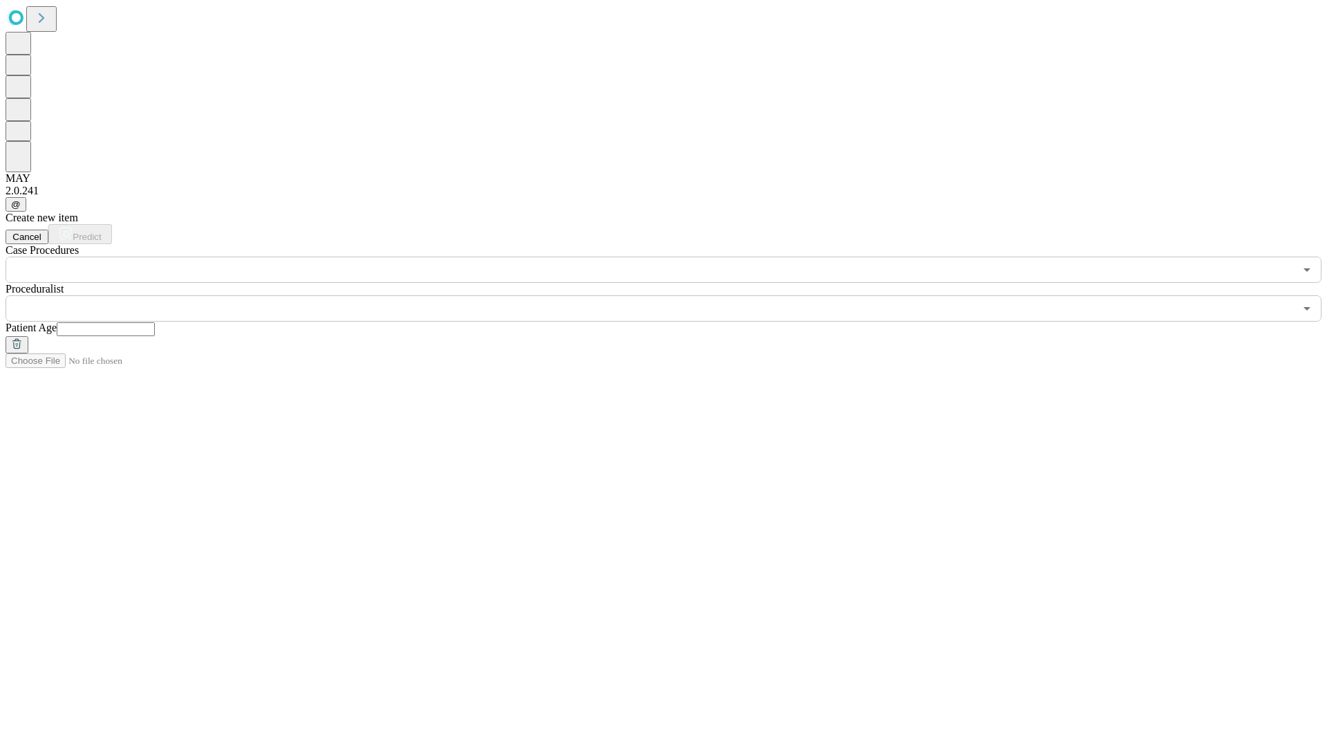 This screenshot has width=1327, height=747. Describe the element at coordinates (27, 236) in the screenshot. I see `span: Cancel` at that location.